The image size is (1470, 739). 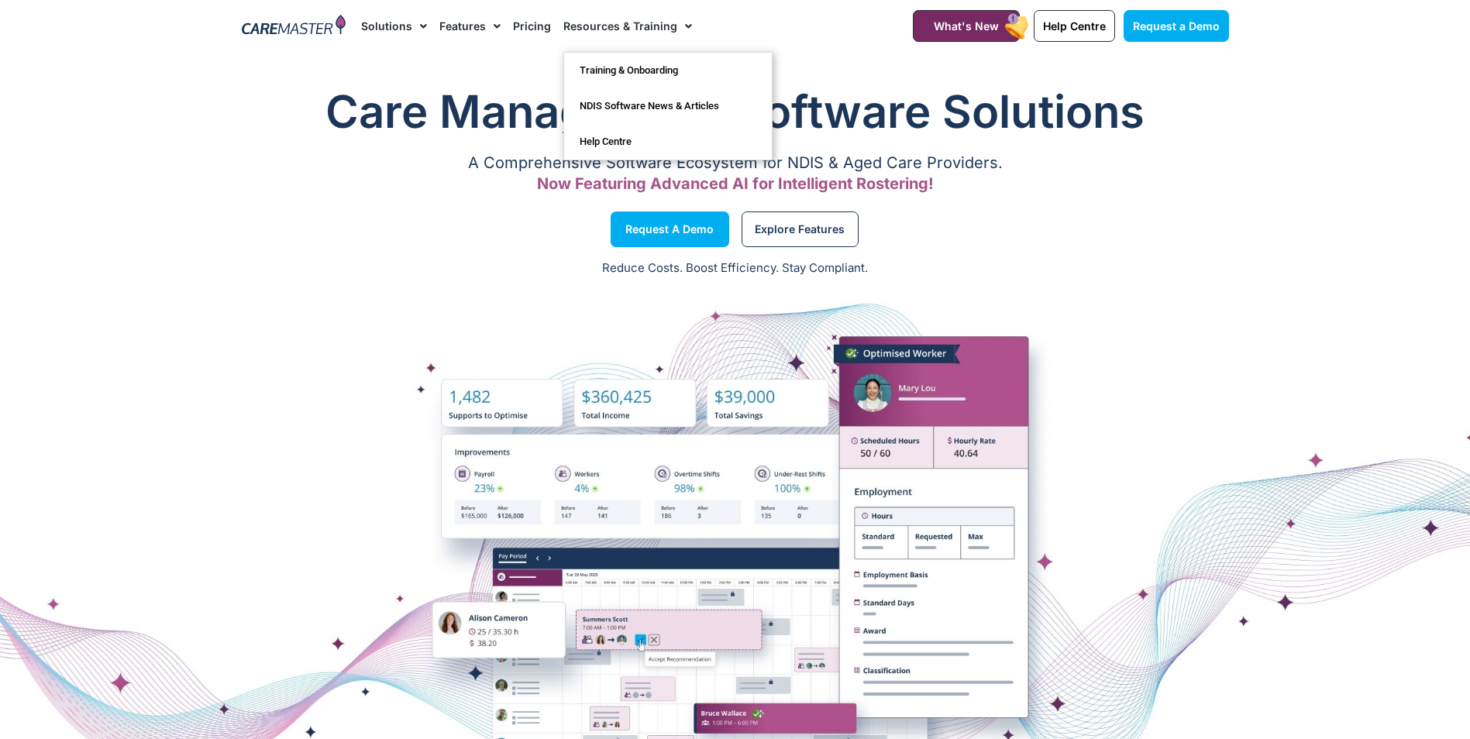 What do you see at coordinates (735, 184) in the screenshot?
I see `span: Now Featuring Advanced AI for Intelligent Rostering!` at bounding box center [735, 184].